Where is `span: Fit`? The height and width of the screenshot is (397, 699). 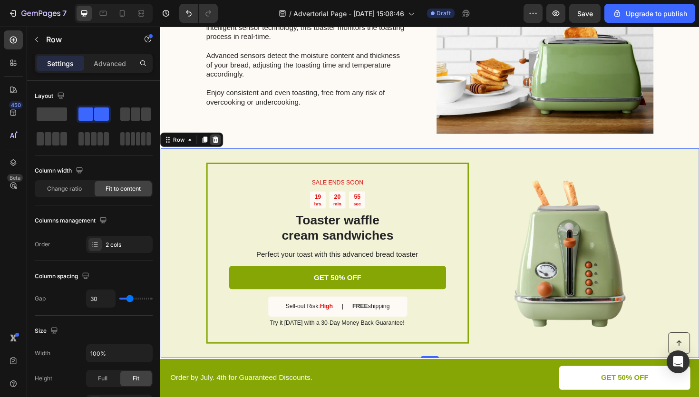 span: Fit is located at coordinates (136, 379).